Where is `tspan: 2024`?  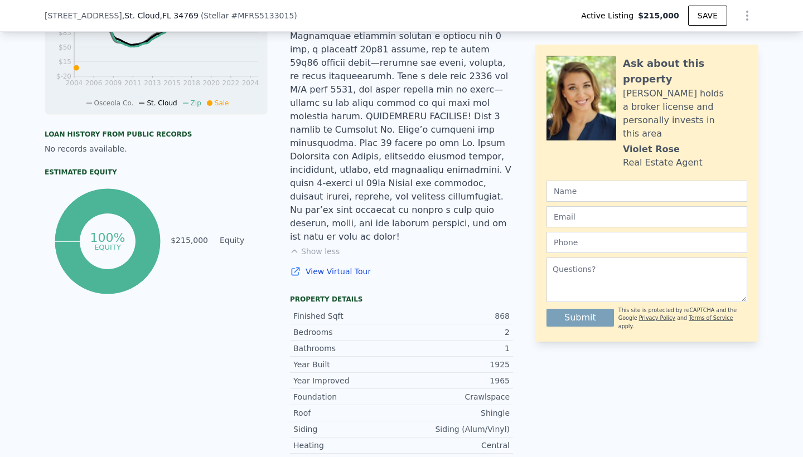
tspan: 2024 is located at coordinates (250, 83).